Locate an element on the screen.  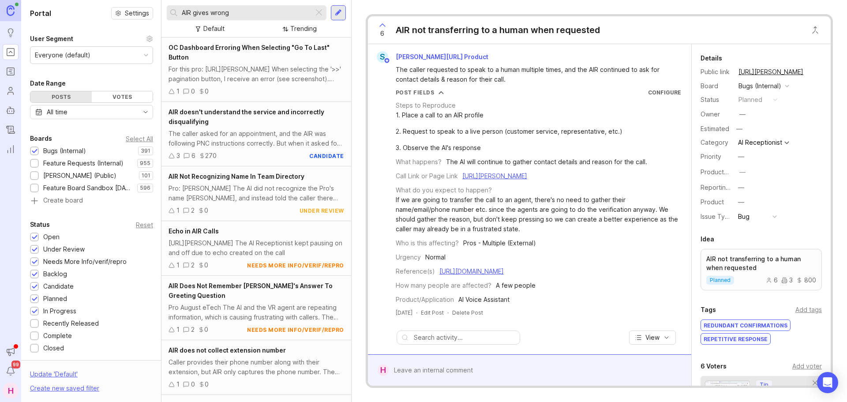
a: Ideas is located at coordinates (11, 33).